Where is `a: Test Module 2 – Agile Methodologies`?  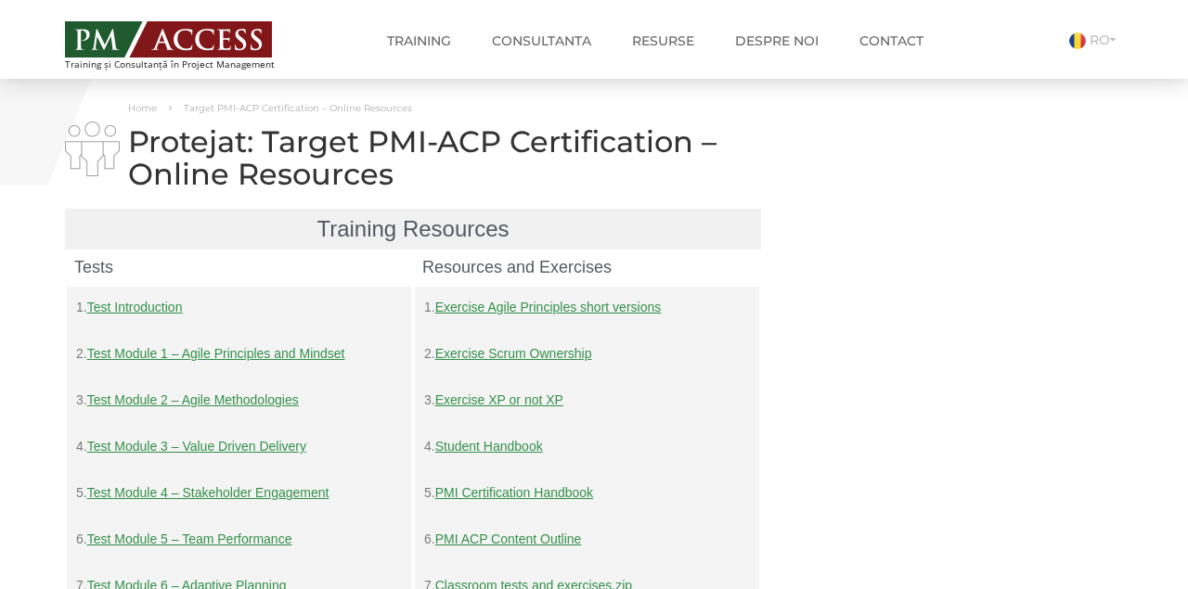
a: Test Module 2 – Agile Methodologies is located at coordinates (193, 400).